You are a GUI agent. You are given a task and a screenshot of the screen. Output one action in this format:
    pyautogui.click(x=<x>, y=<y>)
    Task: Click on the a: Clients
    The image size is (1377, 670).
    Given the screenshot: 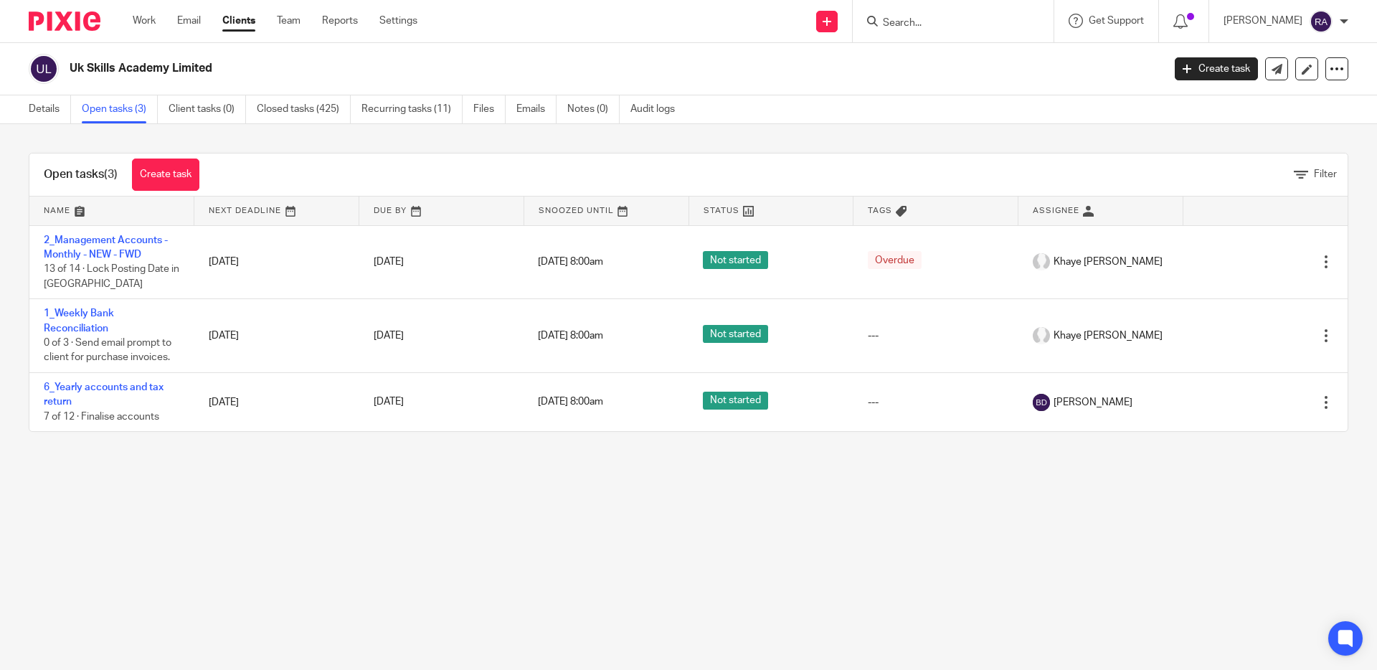 What is the action you would take?
    pyautogui.click(x=239, y=21)
    